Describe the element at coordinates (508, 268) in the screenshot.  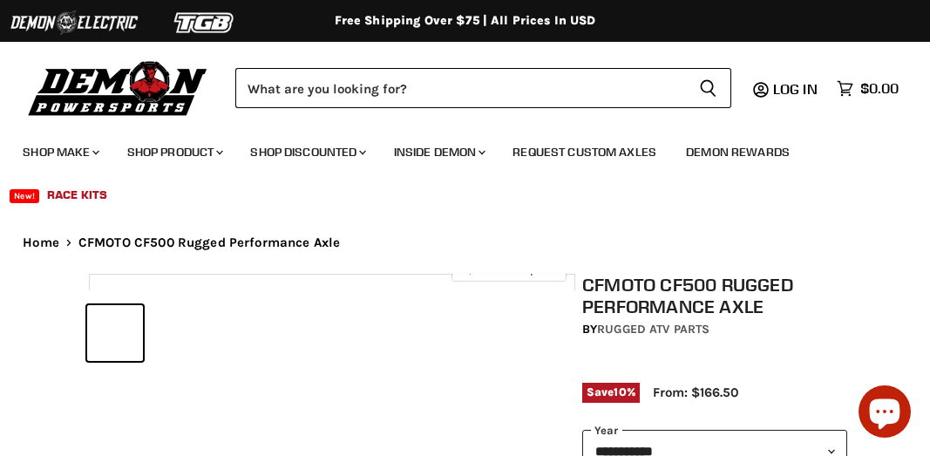
I see `span: Click to expand` at that location.